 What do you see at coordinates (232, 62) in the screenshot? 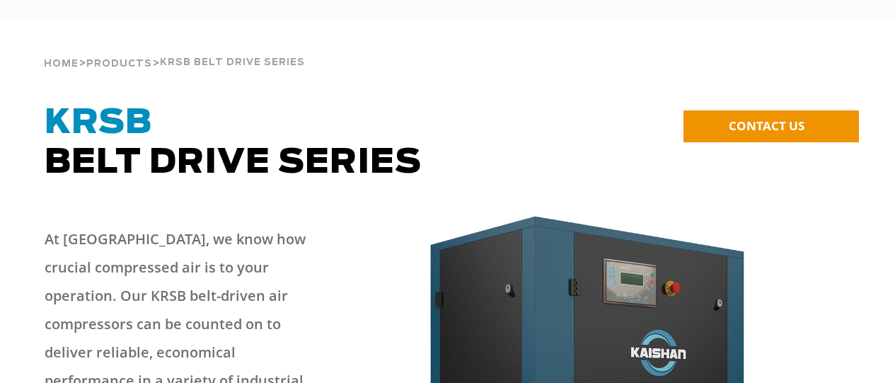
I see `span: krsb belt drive series` at bounding box center [232, 62].